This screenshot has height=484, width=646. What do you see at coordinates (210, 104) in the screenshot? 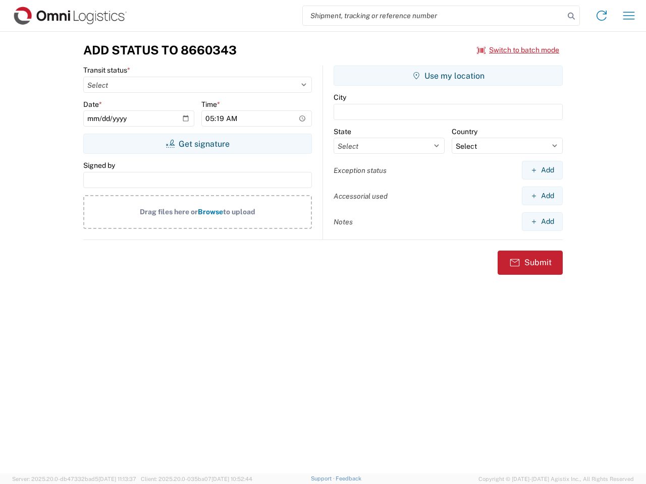
I see `label: Time` at bounding box center [210, 104].